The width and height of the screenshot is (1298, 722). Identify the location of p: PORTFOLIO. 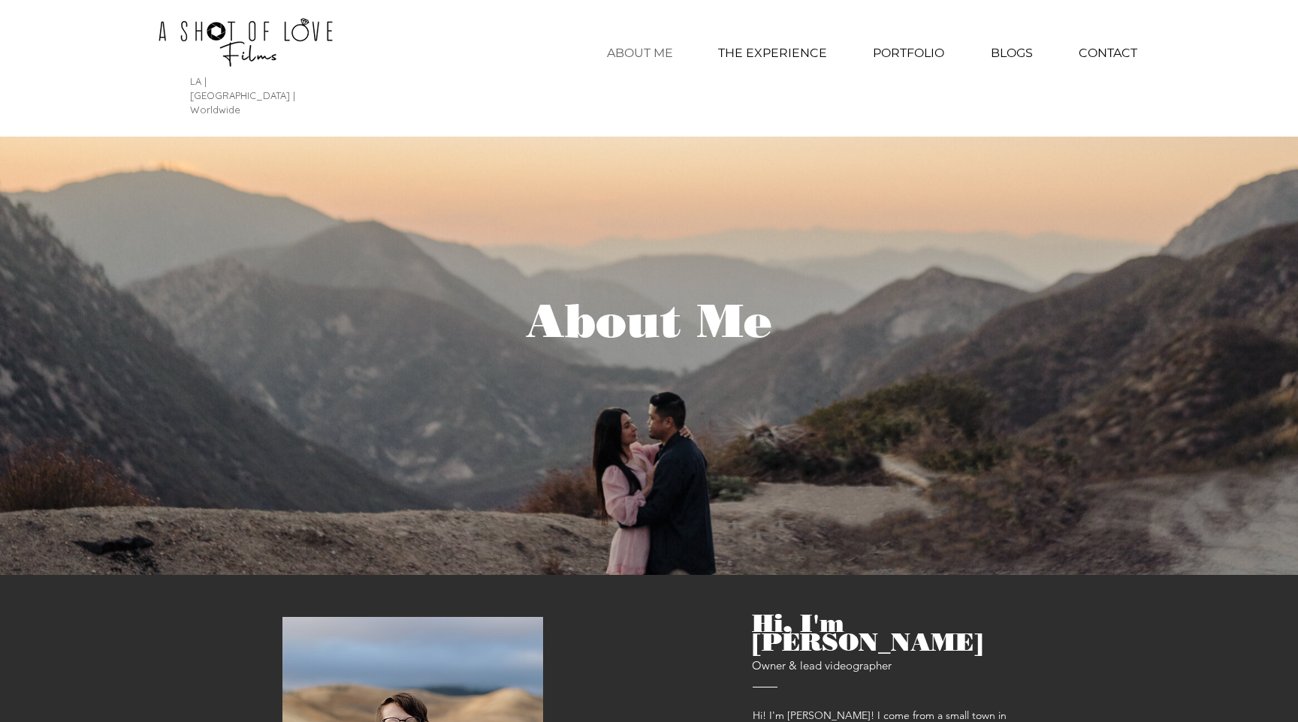
(908, 53).